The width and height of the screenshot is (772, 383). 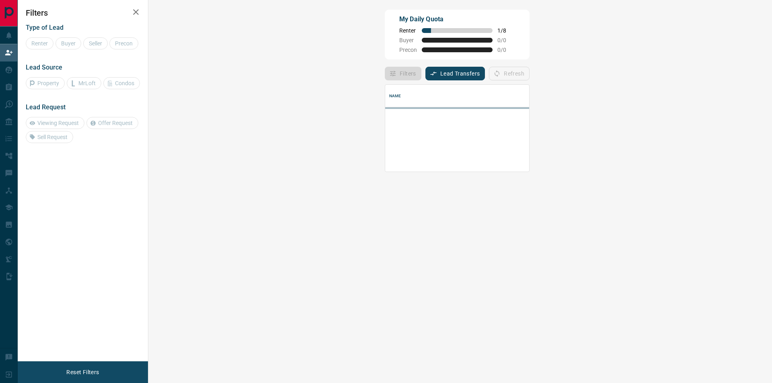 I want to click on button: Lead Transfers, so click(x=455, y=74).